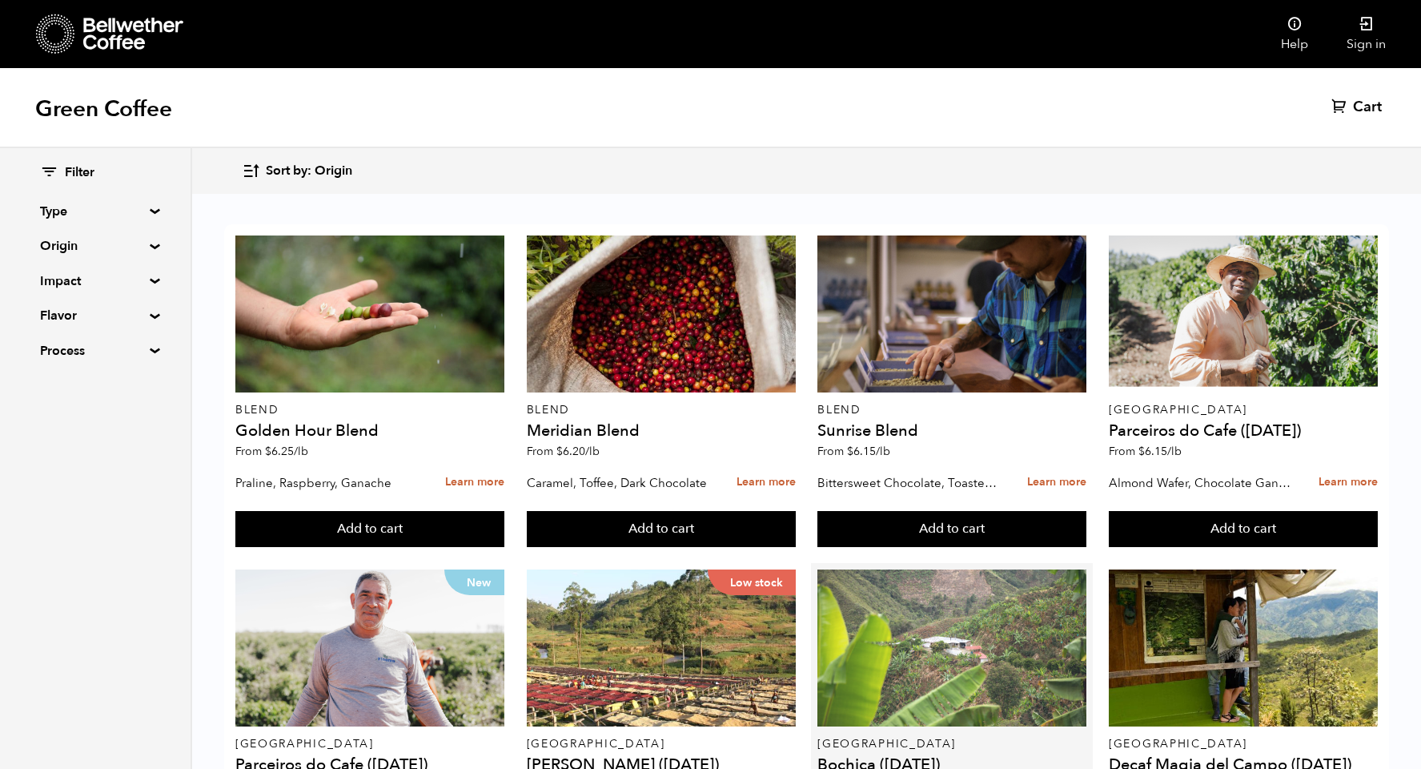 The image size is (1421, 769). I want to click on summary: Process, so click(95, 351).